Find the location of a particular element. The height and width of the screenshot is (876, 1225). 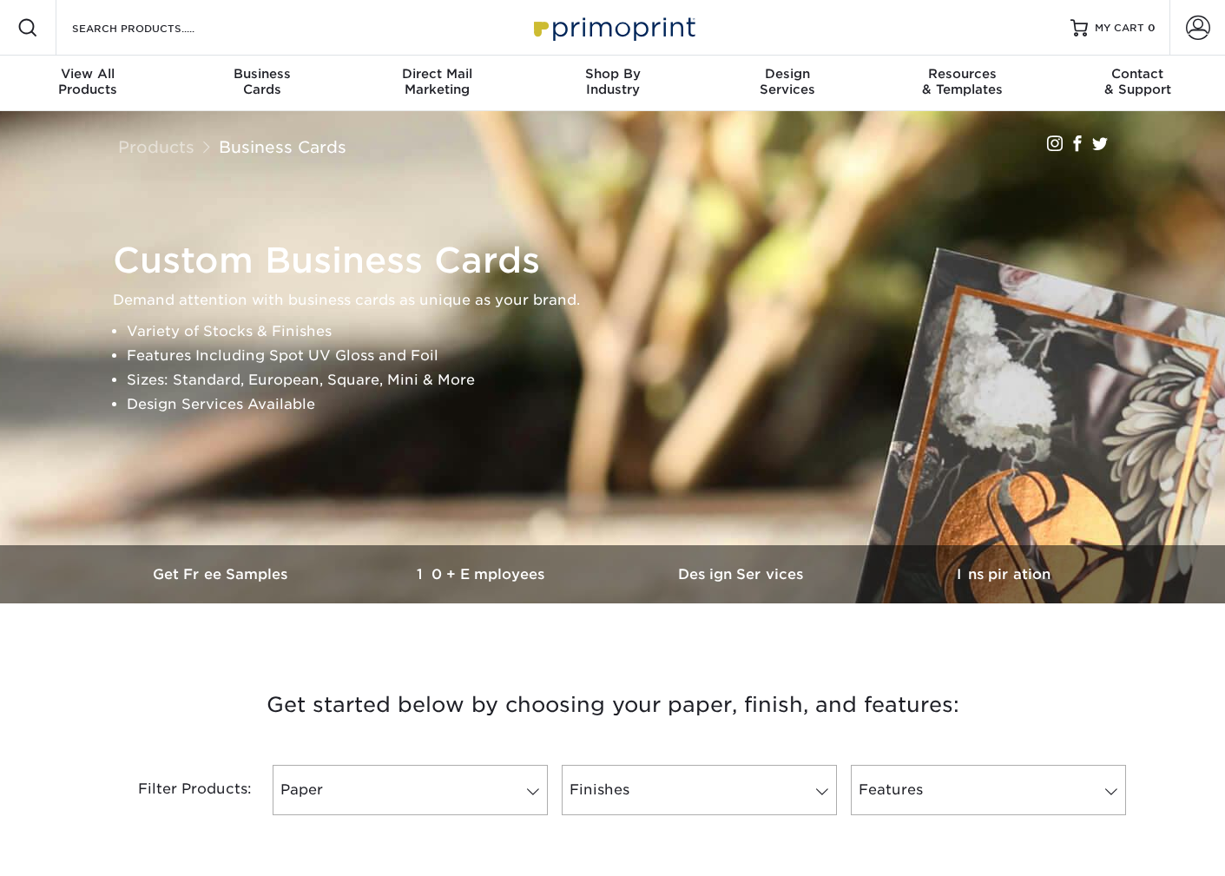

a: Get Free Samples is located at coordinates (222, 574).